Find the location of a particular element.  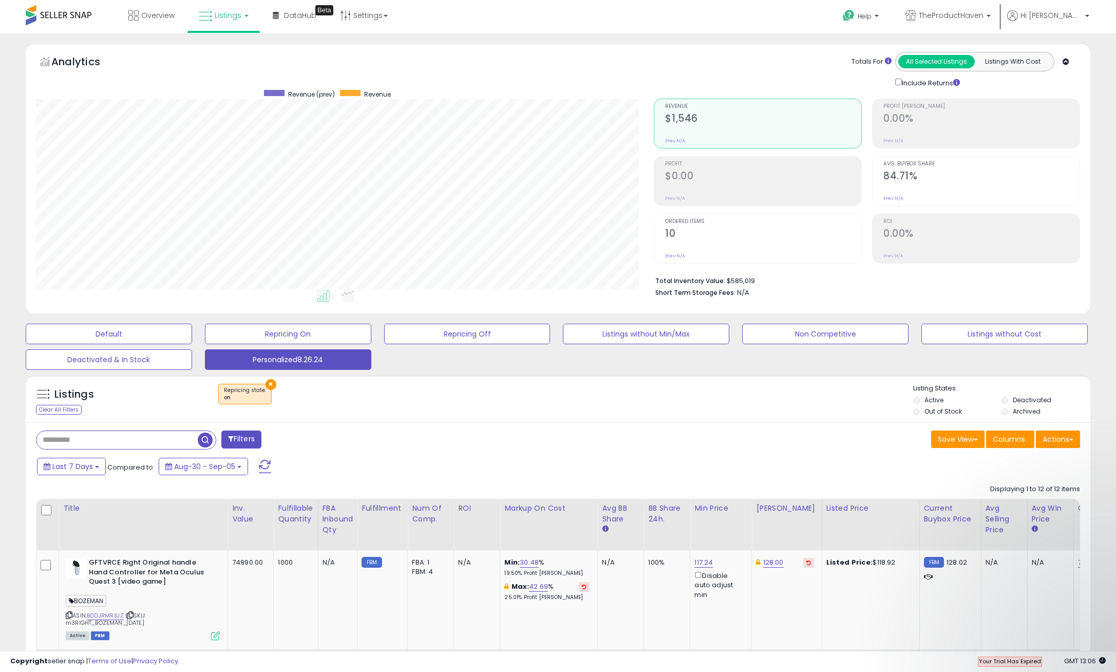

div: Avg BB Share is located at coordinates (621, 514).